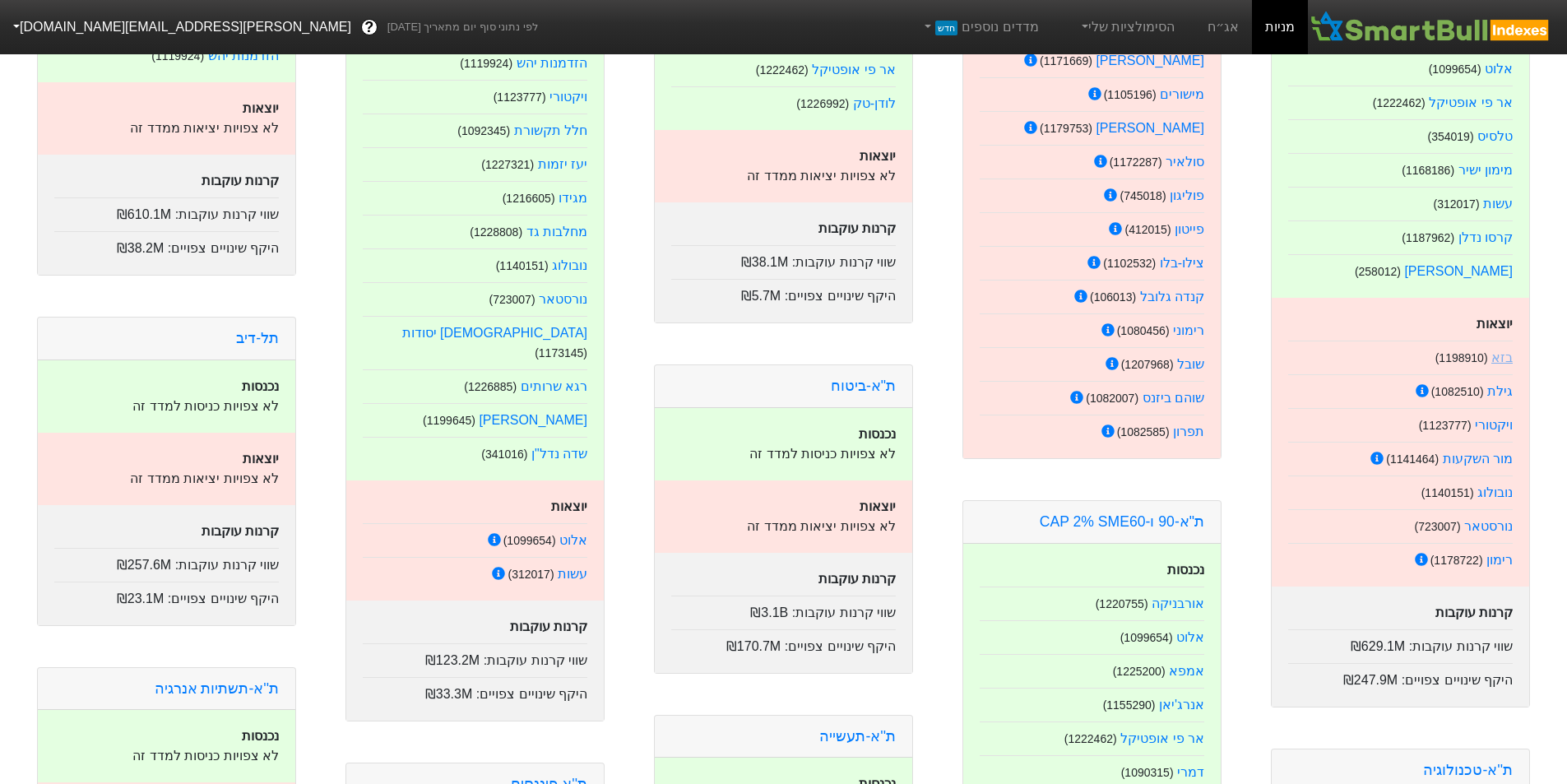  What do you see at coordinates (1112, 398) in the screenshot?
I see `small: ( 1082007 )` at bounding box center [1112, 398].